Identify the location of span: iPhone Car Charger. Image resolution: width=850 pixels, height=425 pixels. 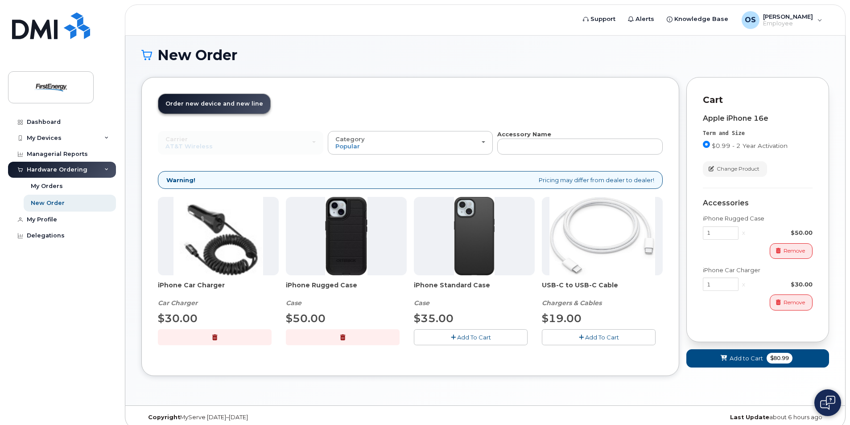
(218, 290).